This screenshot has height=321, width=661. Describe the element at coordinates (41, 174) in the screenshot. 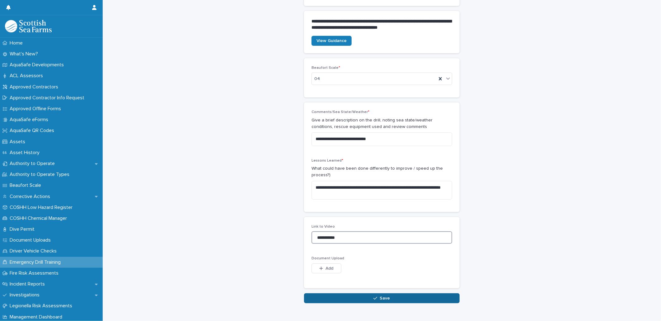

I see `p: Authority to Operate Types` at that location.